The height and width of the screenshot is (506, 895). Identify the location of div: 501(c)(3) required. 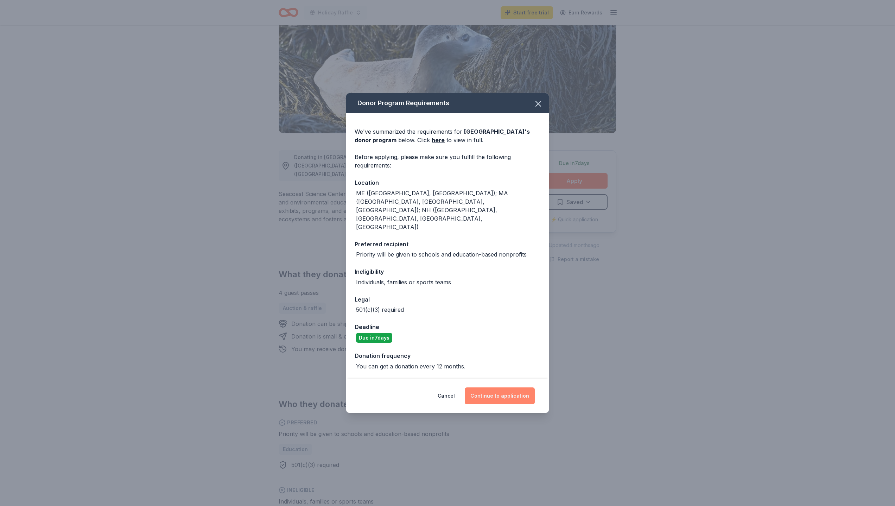
(380, 309).